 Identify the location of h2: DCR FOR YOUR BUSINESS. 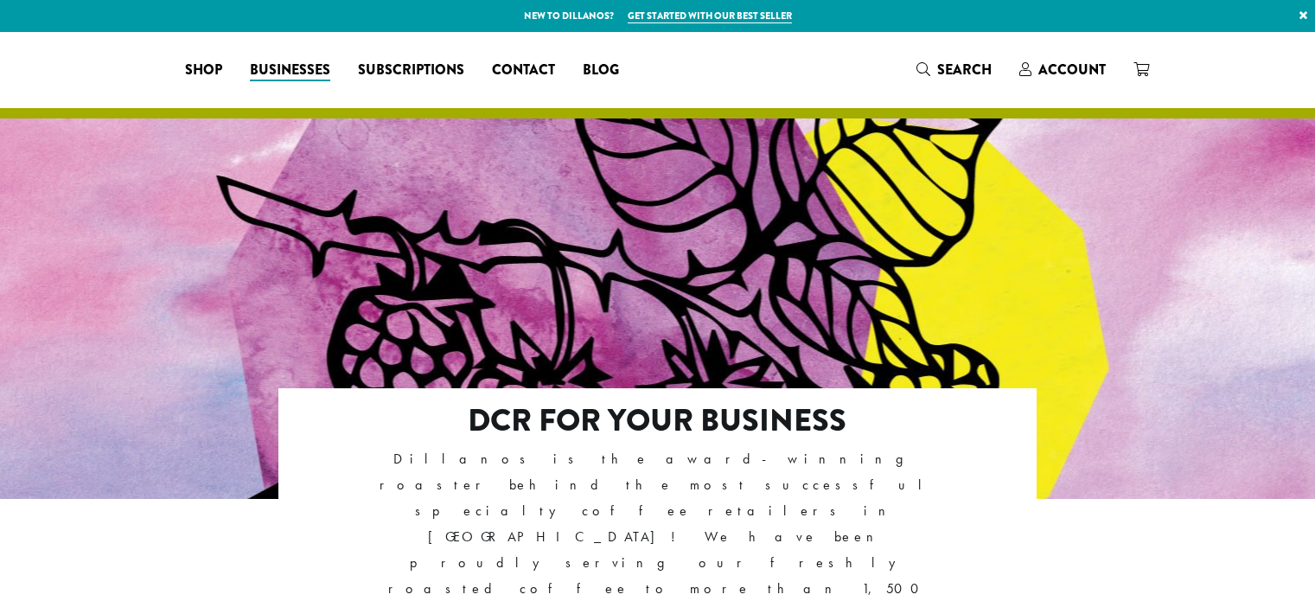
(657, 420).